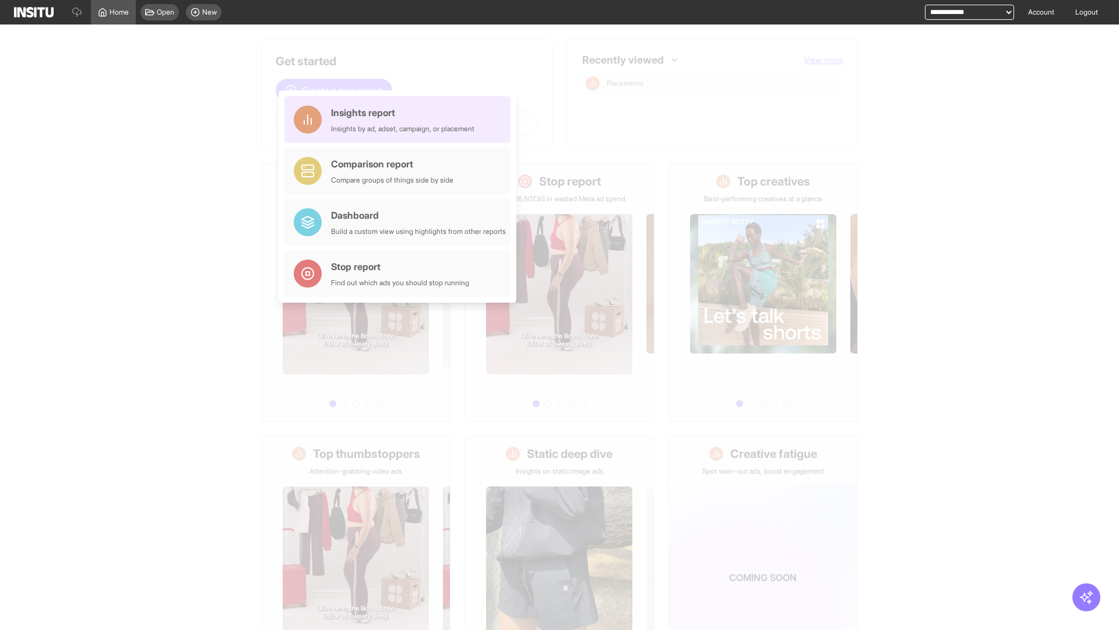 This screenshot has width=1119, height=630. I want to click on div: Insights report, so click(403, 113).